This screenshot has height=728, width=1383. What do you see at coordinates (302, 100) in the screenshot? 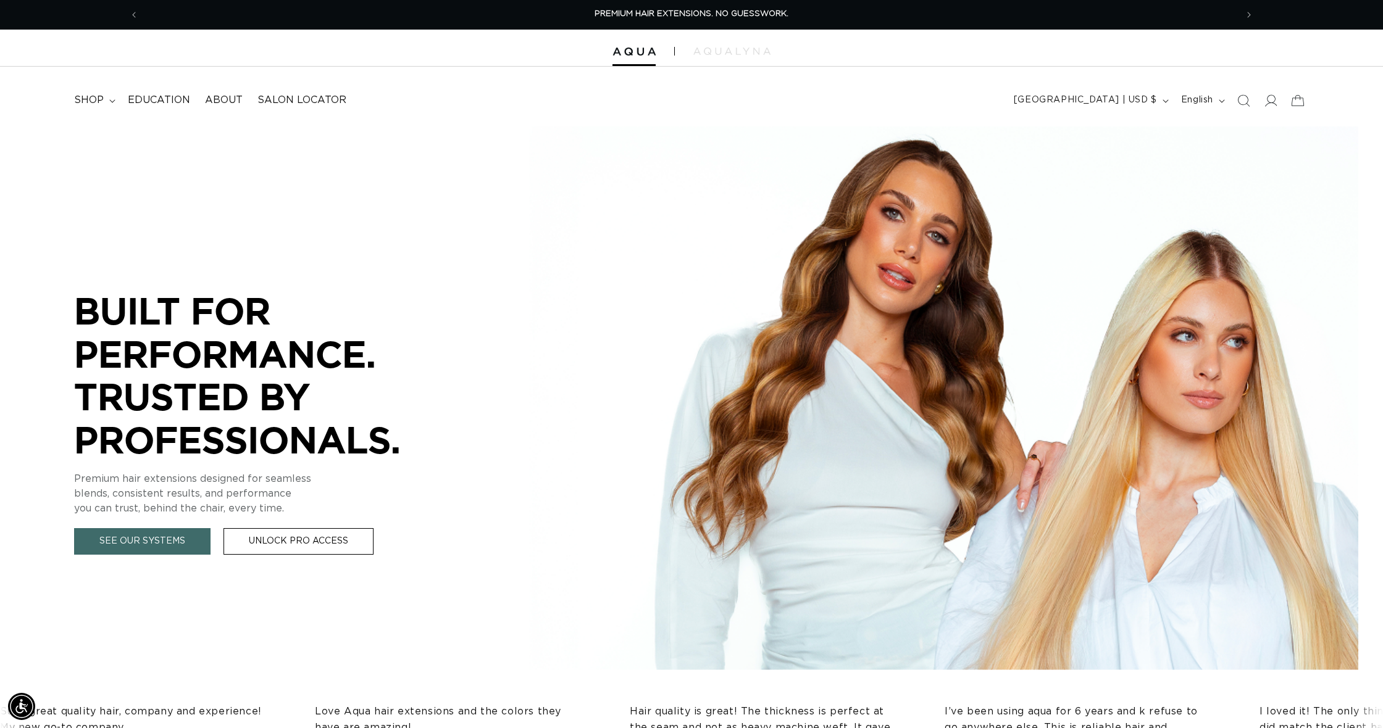
I see `a: Salon Locator` at bounding box center [302, 100].